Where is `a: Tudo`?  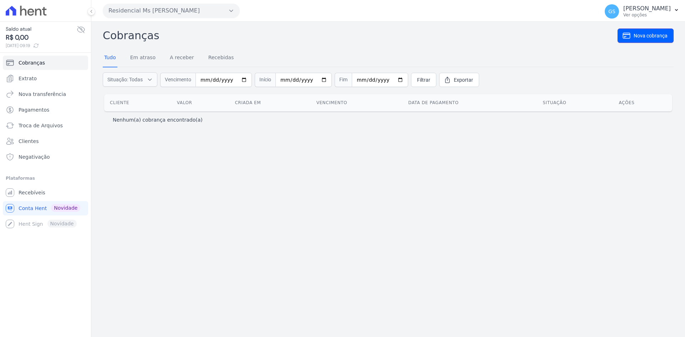
a: Tudo is located at coordinates (110, 58).